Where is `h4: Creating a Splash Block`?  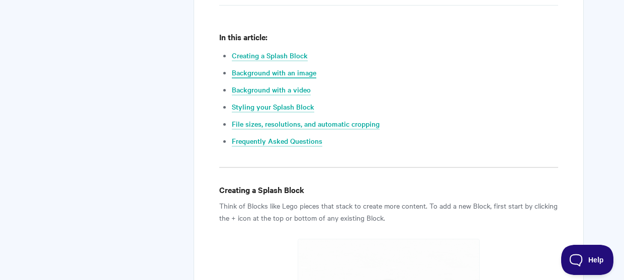
h4: Creating a Splash Block is located at coordinates (388, 190).